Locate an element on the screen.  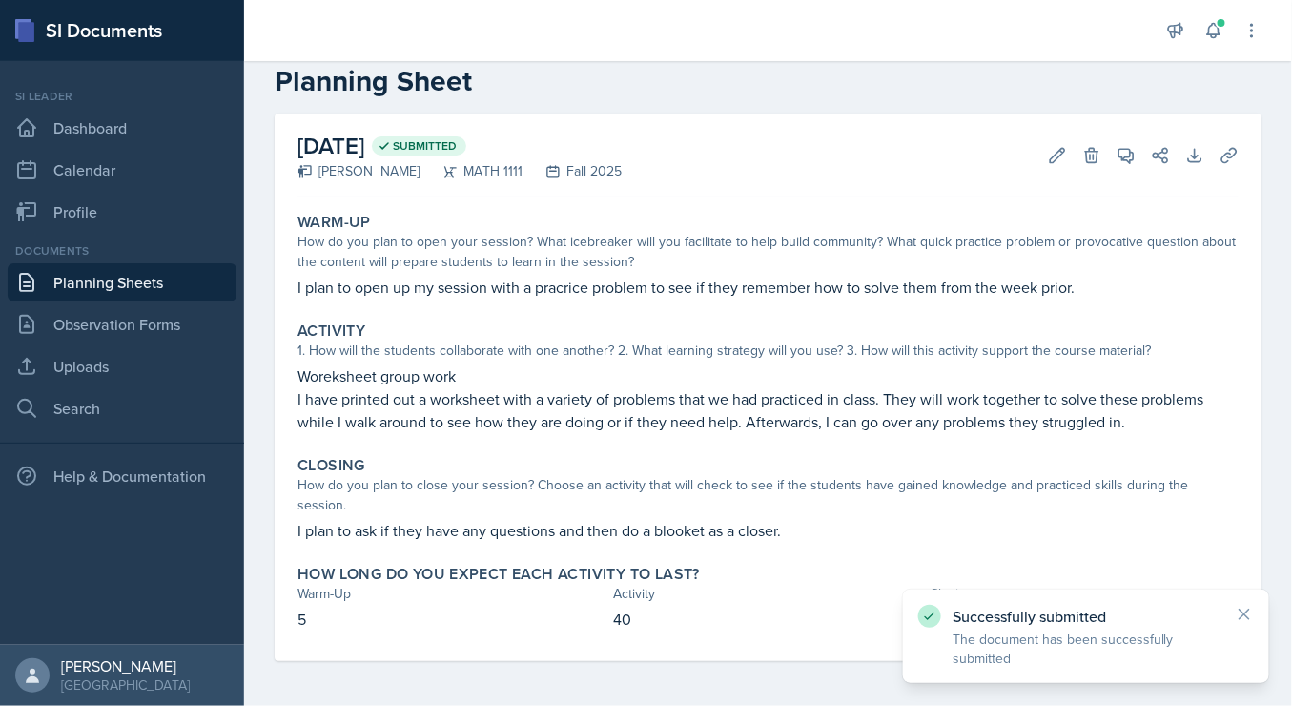
div: Warm-Up is located at coordinates (452, 593).